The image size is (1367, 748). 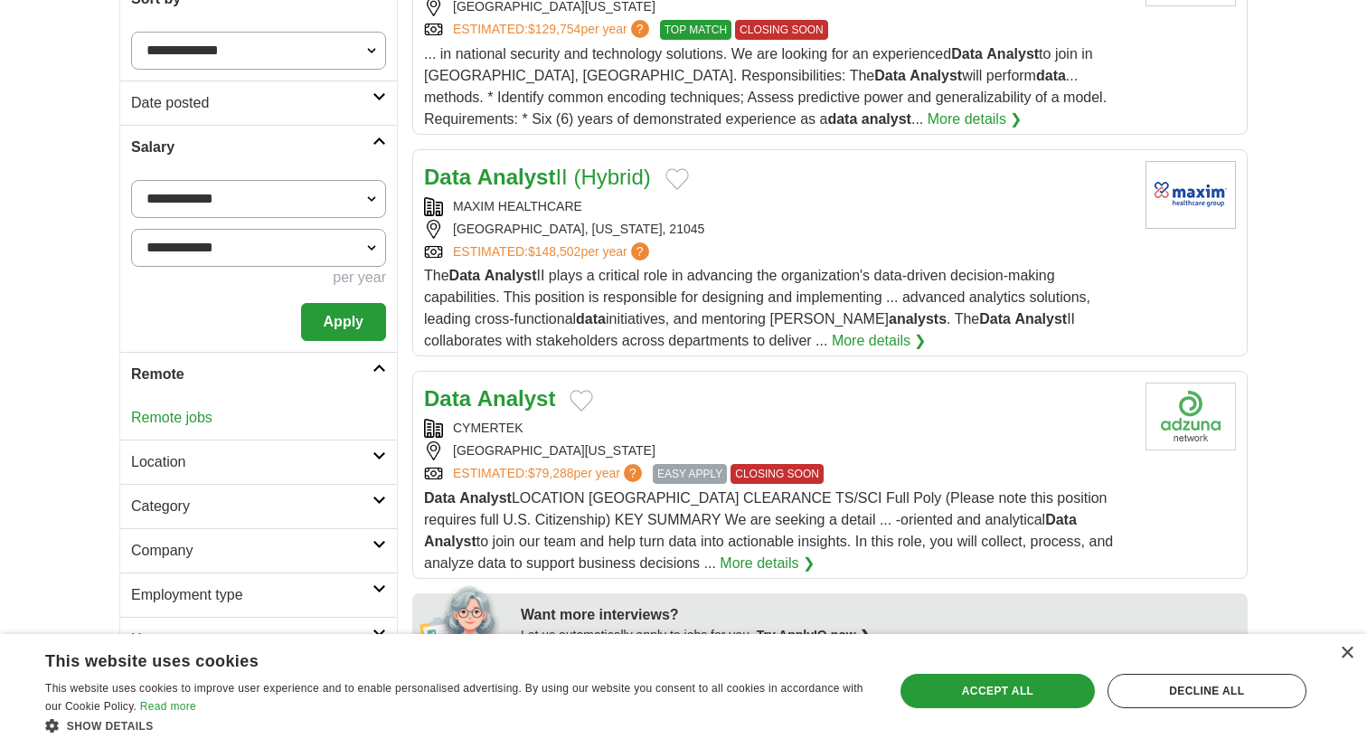 I want to click on span: $79,288, so click(x=551, y=473).